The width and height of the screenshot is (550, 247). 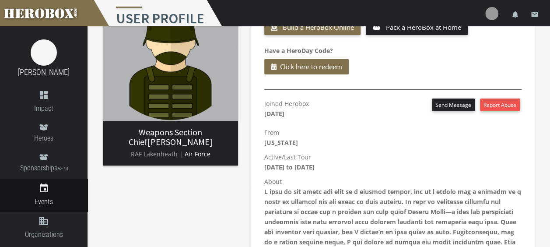 I want to click on span: Pack a HeroBox at Home, so click(x=424, y=27).